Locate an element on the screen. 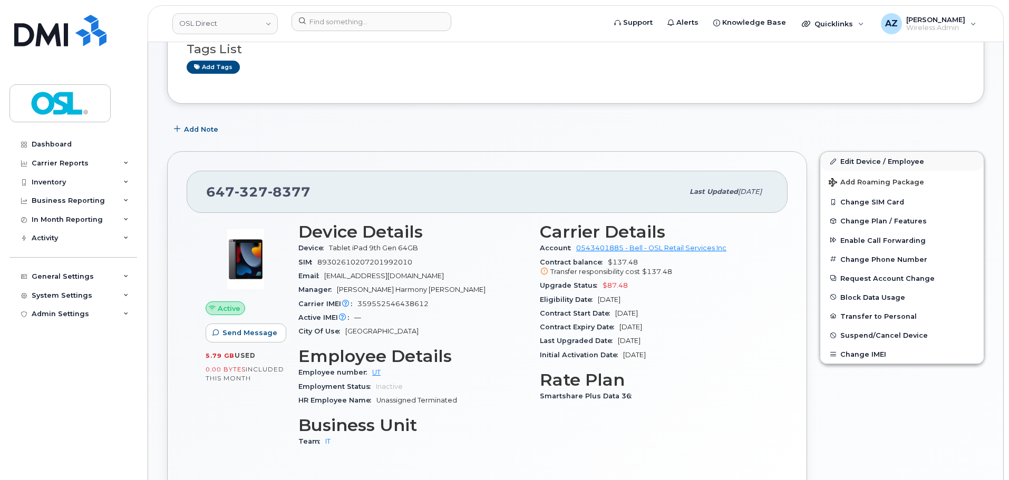 The height and width of the screenshot is (480, 1009). span: Smartshare Plus Data 36 is located at coordinates (589, 396).